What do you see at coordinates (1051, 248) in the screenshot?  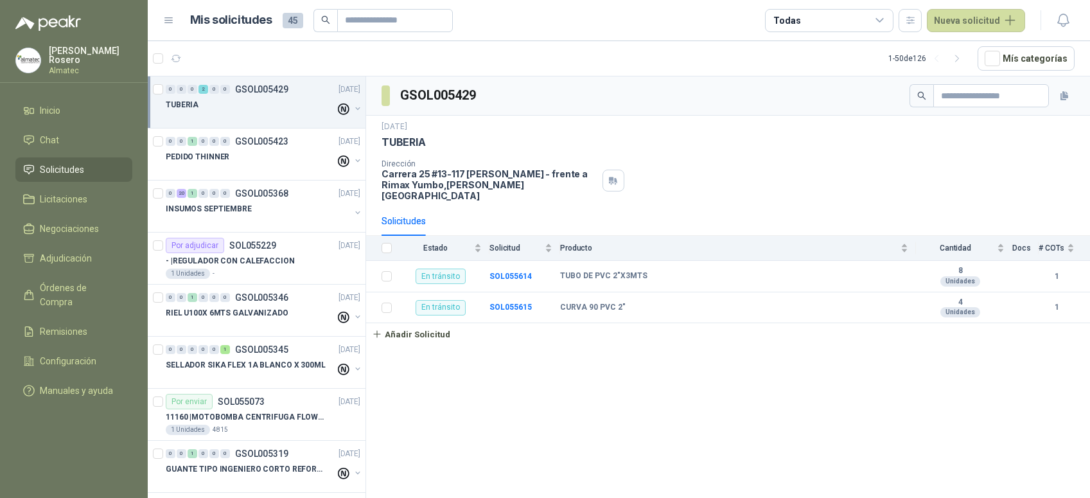 I see `span: # COTs` at bounding box center [1051, 248].